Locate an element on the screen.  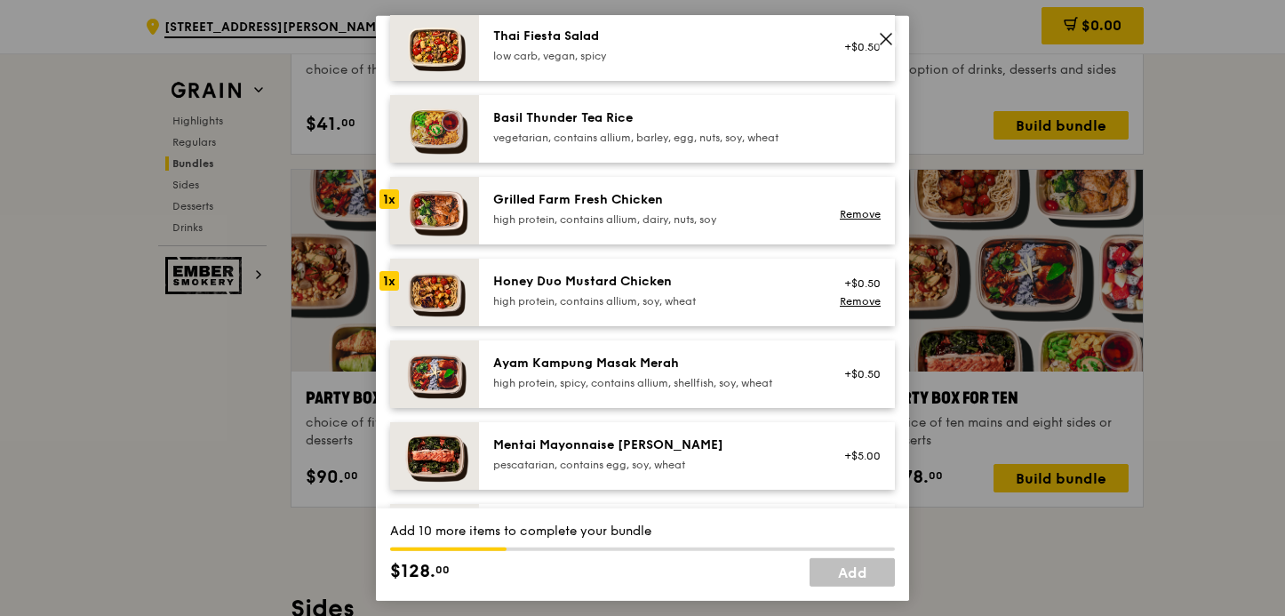
div: Add 10 more items to complete your bundle is located at coordinates (643, 531).